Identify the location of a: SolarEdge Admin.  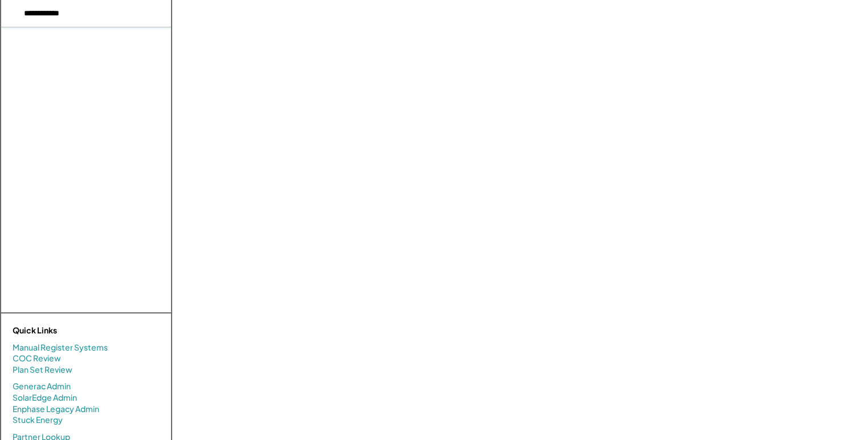
(44, 398).